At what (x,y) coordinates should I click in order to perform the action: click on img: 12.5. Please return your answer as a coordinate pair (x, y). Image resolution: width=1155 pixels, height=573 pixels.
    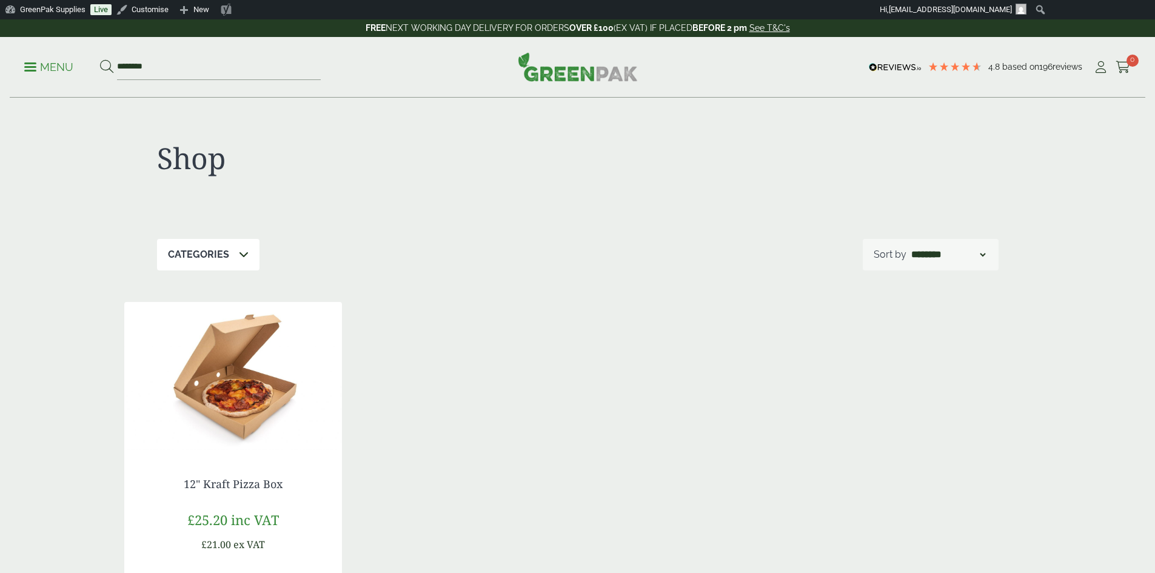
    Looking at the image, I should click on (233, 378).